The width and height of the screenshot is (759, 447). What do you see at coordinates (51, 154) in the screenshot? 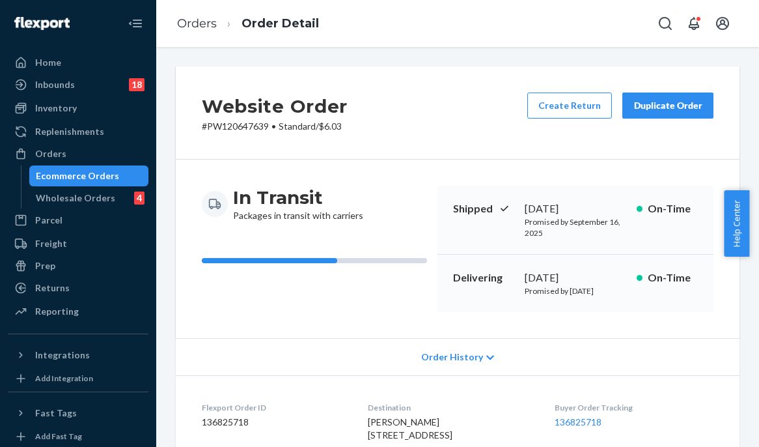
I see `div: Orders` at bounding box center [51, 154].